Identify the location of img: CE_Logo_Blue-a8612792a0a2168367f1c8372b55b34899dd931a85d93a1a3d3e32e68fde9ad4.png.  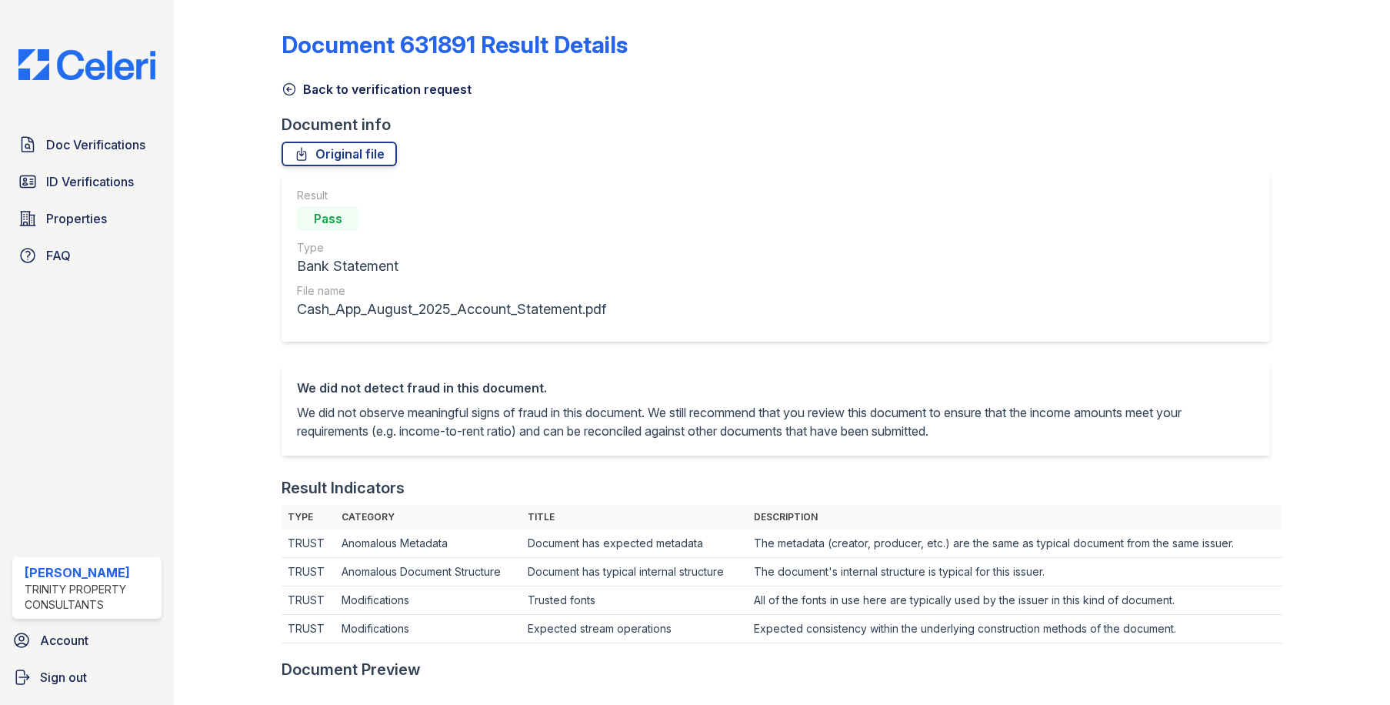
(87, 65).